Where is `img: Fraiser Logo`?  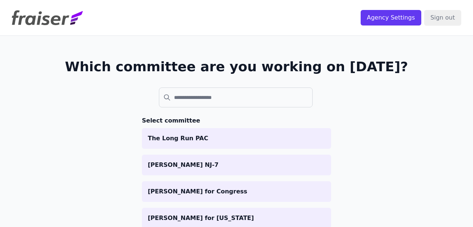
img: Fraiser Logo is located at coordinates (47, 18).